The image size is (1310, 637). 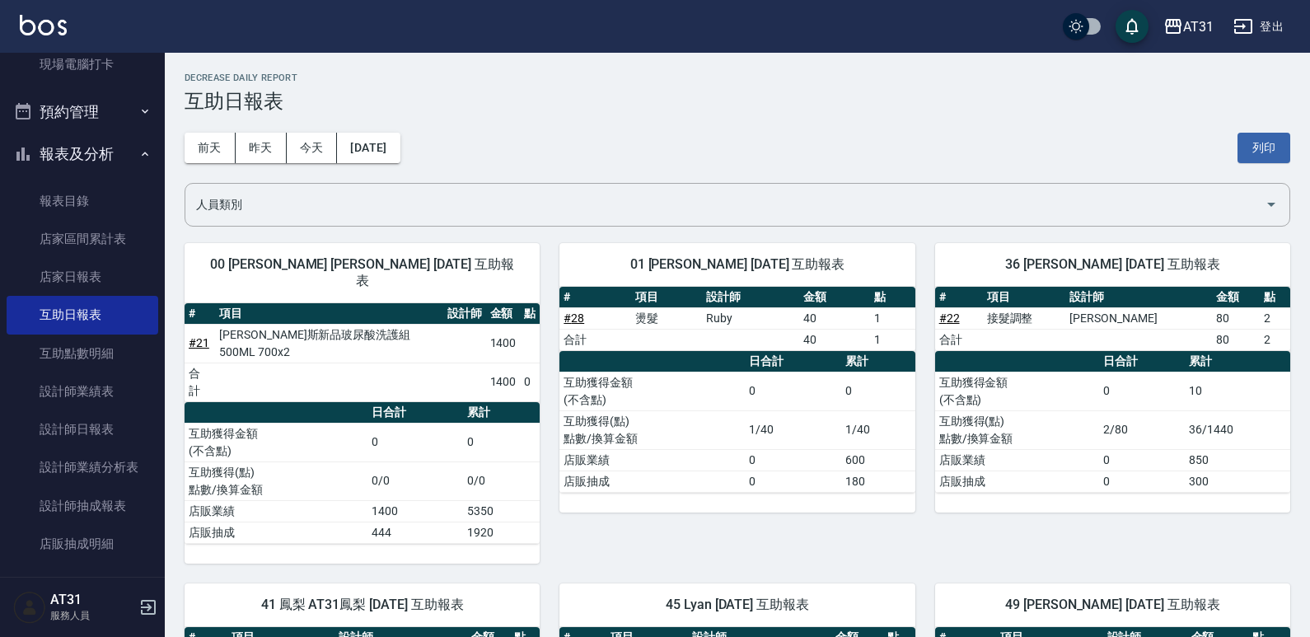 I want to click on td: 180, so click(x=878, y=481).